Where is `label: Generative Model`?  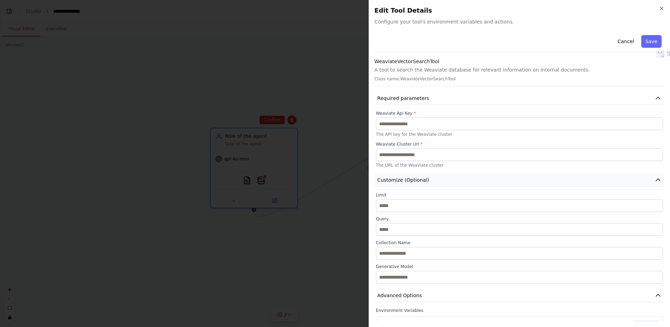
label: Generative Model is located at coordinates (519, 266).